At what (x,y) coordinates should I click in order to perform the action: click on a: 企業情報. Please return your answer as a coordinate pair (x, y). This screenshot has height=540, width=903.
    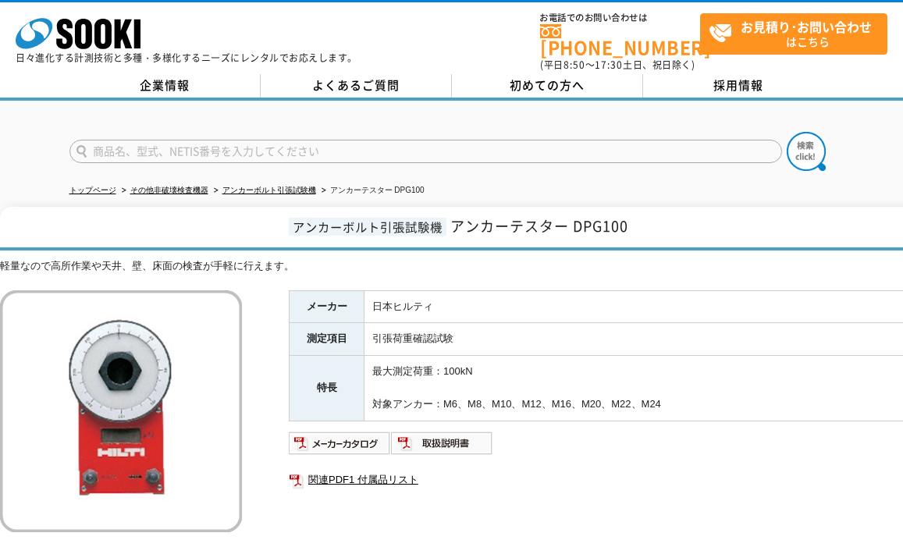
    Looking at the image, I should click on (165, 86).